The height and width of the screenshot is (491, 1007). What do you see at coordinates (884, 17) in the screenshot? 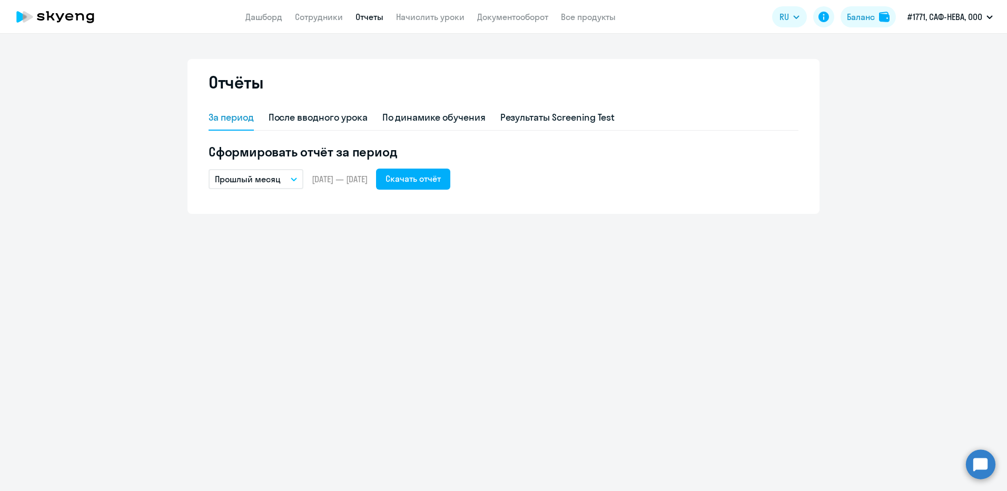
I see `img: balance` at bounding box center [884, 17].